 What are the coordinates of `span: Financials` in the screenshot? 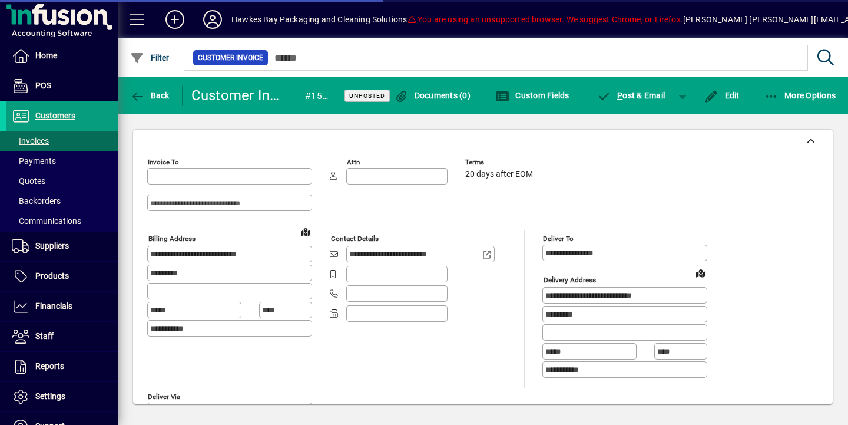 It's located at (54, 306).